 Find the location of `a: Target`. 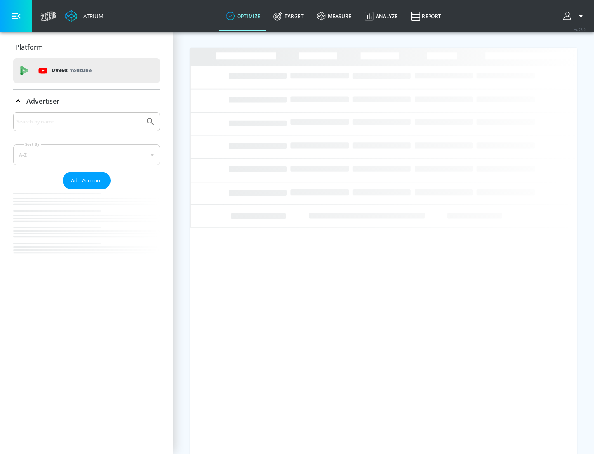

a: Target is located at coordinates (288, 16).